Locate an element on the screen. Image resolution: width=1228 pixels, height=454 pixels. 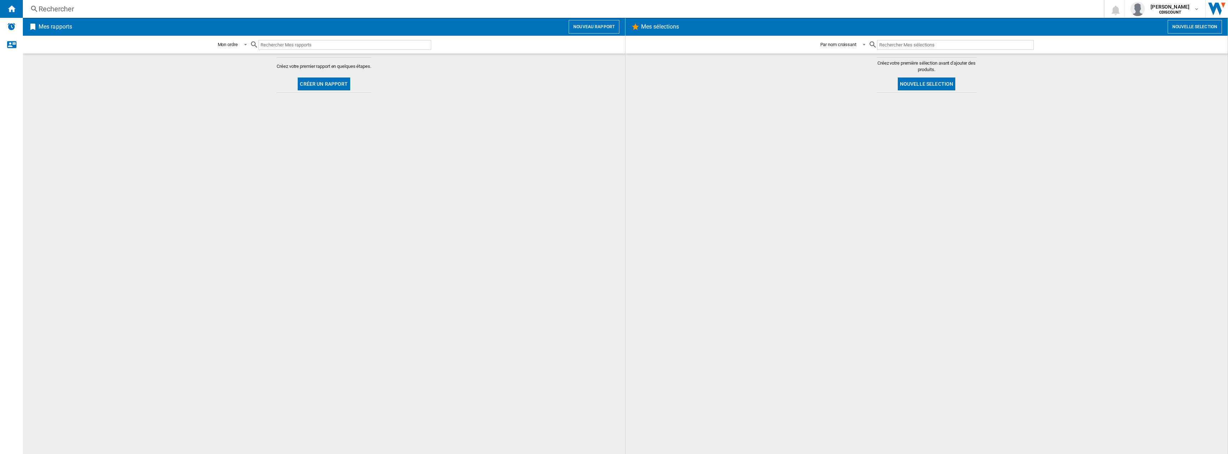
span: Créez votre premier rapport en quelques étapes. is located at coordinates (324, 66).